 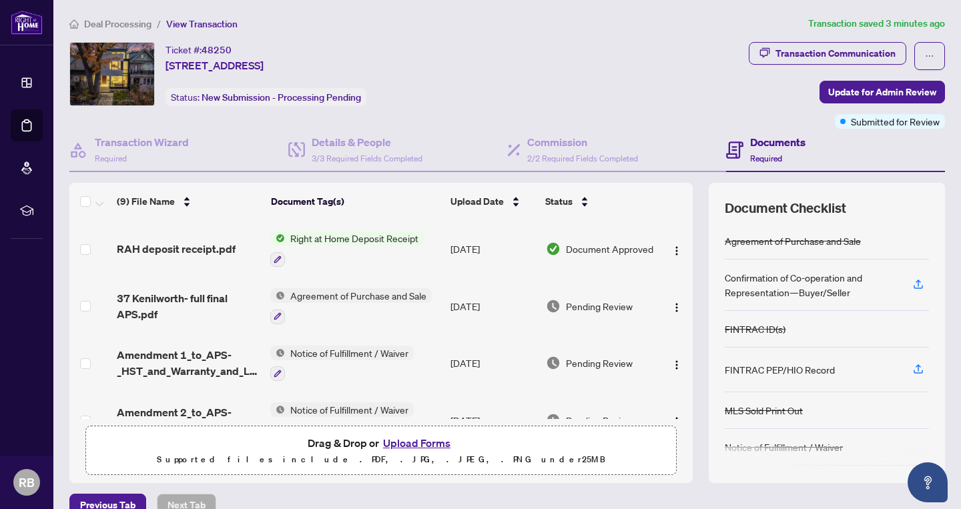 I want to click on button: Upload Forms, so click(x=416, y=443).